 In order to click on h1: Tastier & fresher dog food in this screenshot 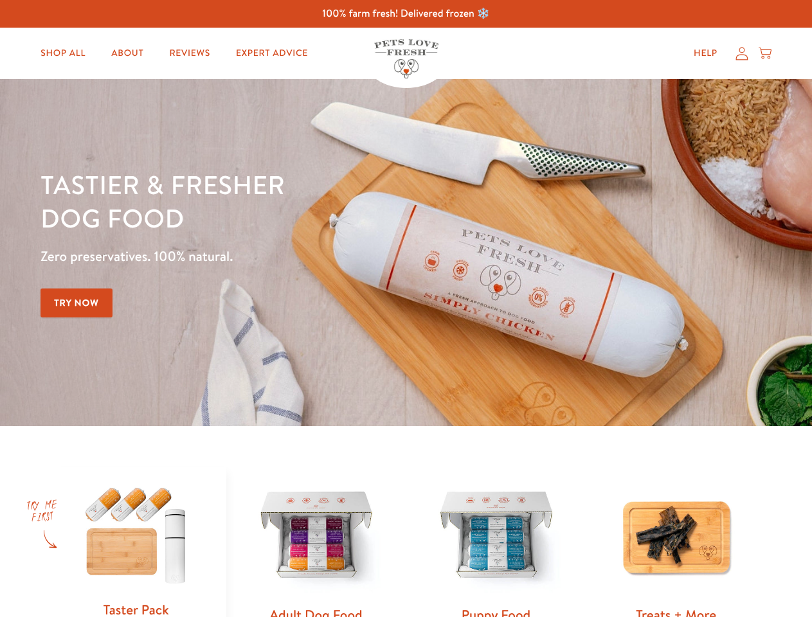, I will do `click(284, 201)`.